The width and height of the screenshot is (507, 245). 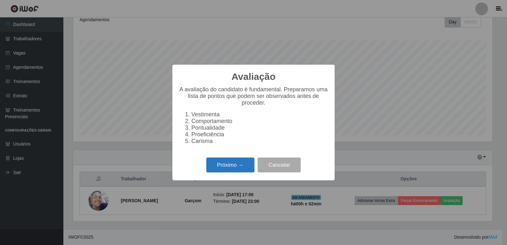 What do you see at coordinates (260, 114) in the screenshot?
I see `li: Vestimenta` at bounding box center [260, 114].